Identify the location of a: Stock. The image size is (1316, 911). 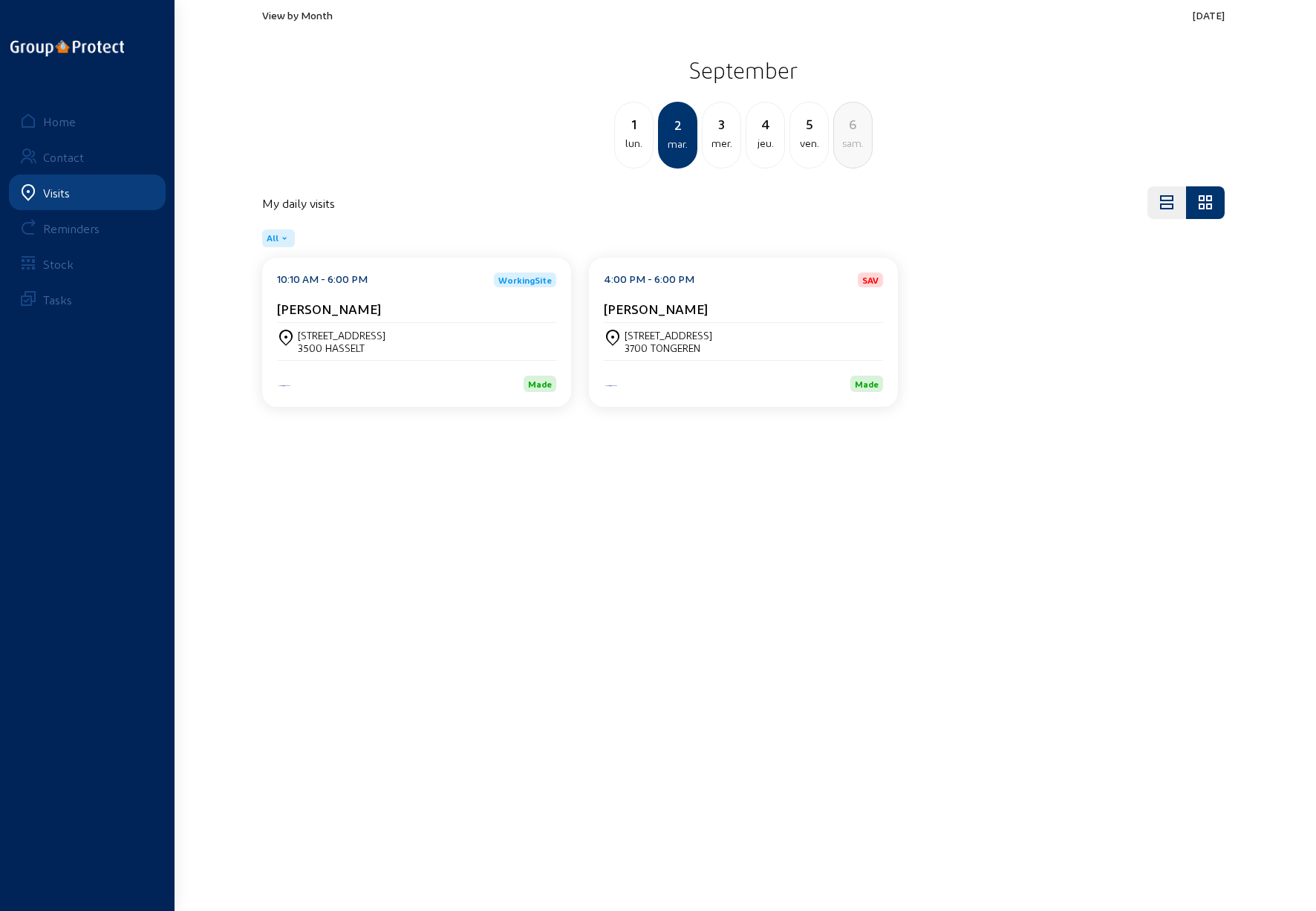
(87, 264).